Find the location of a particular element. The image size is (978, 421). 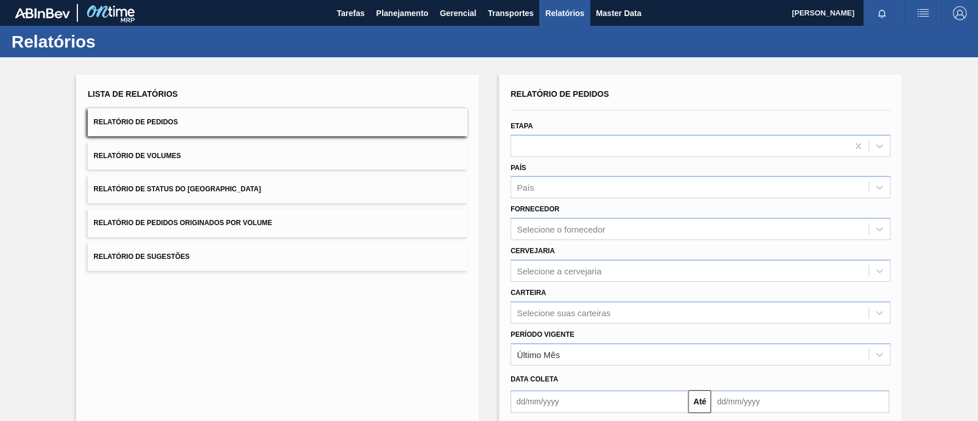

span: Transportes is located at coordinates (510, 13).